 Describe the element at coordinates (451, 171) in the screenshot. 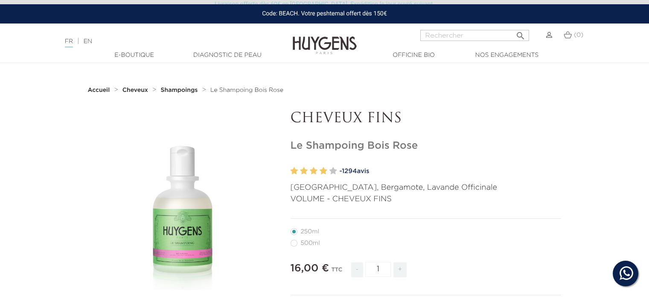

I see `a: -1294avis` at that location.